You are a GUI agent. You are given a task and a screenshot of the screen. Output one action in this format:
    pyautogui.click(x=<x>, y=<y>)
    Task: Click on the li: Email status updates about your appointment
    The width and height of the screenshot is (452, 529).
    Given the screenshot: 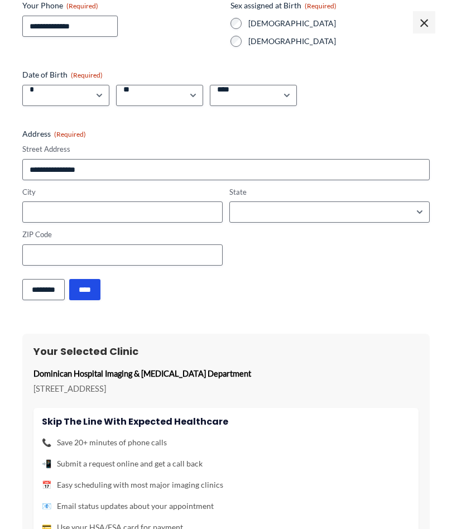 What is the action you would take?
    pyautogui.click(x=226, y=507)
    